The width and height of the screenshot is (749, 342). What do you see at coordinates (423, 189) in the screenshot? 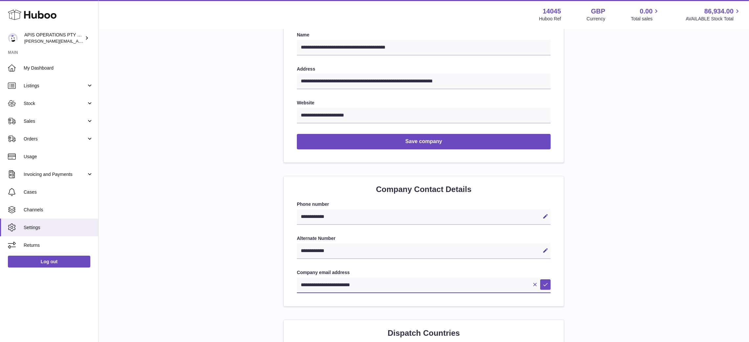
I see `h2: Company Contact Details` at bounding box center [423, 189].